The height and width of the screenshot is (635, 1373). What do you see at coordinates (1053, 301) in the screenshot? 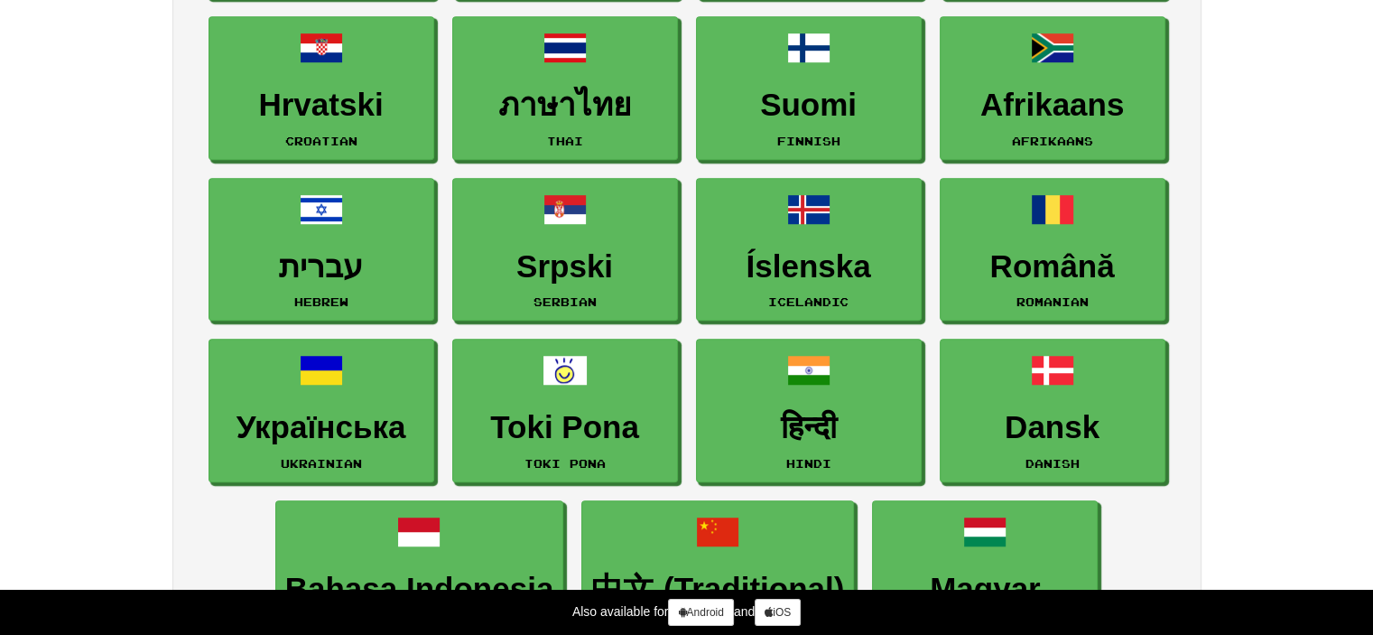
I see `small: Romanian` at bounding box center [1053, 301].